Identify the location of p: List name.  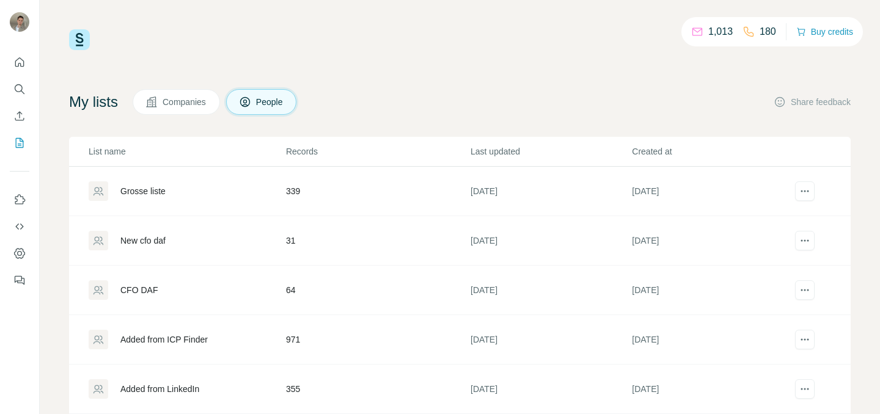
(186, 151).